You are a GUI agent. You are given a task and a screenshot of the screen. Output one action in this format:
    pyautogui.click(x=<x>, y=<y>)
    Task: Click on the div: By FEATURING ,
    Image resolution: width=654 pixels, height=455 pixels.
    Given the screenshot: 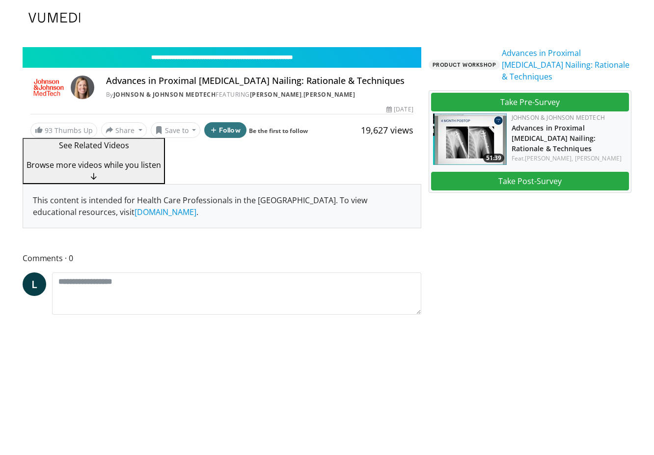 What is the action you would take?
    pyautogui.click(x=260, y=95)
    